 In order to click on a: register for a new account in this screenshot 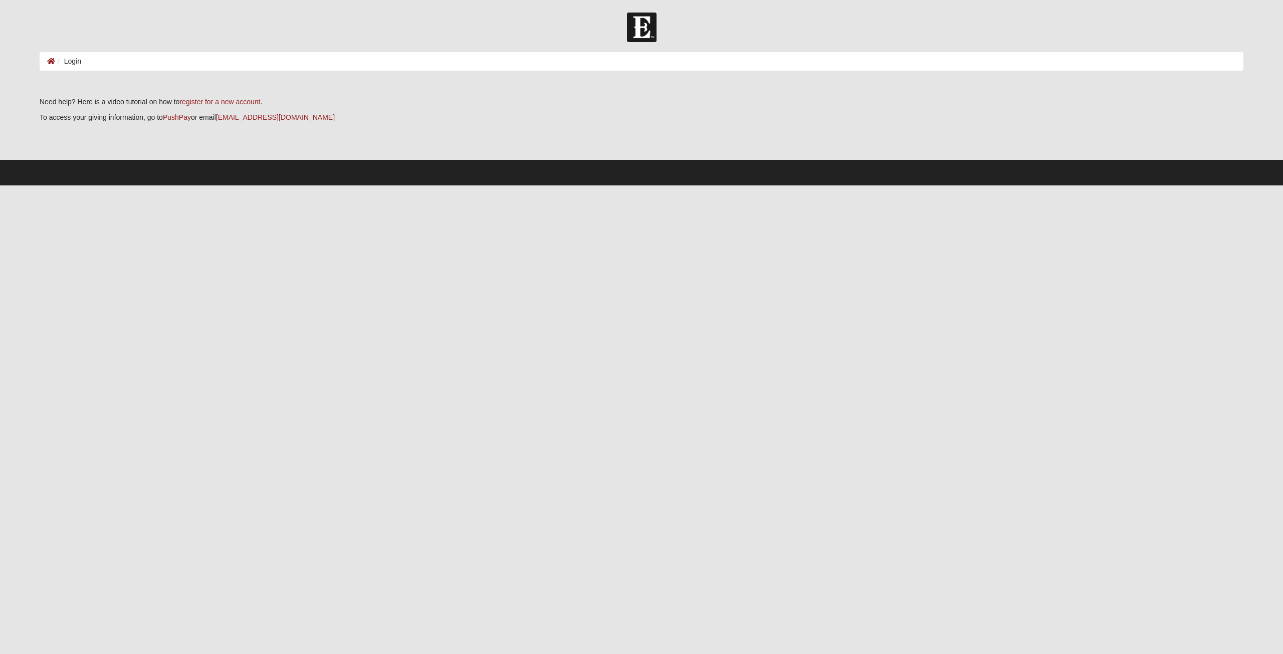, I will do `click(220, 102)`.